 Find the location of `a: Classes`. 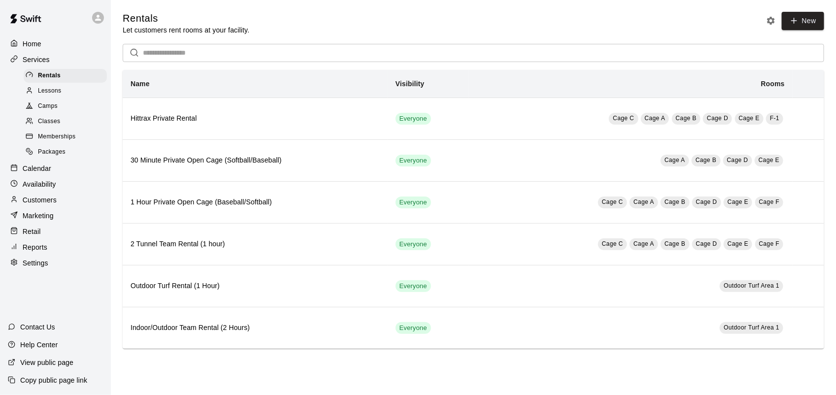

a: Classes is located at coordinates (67, 122).